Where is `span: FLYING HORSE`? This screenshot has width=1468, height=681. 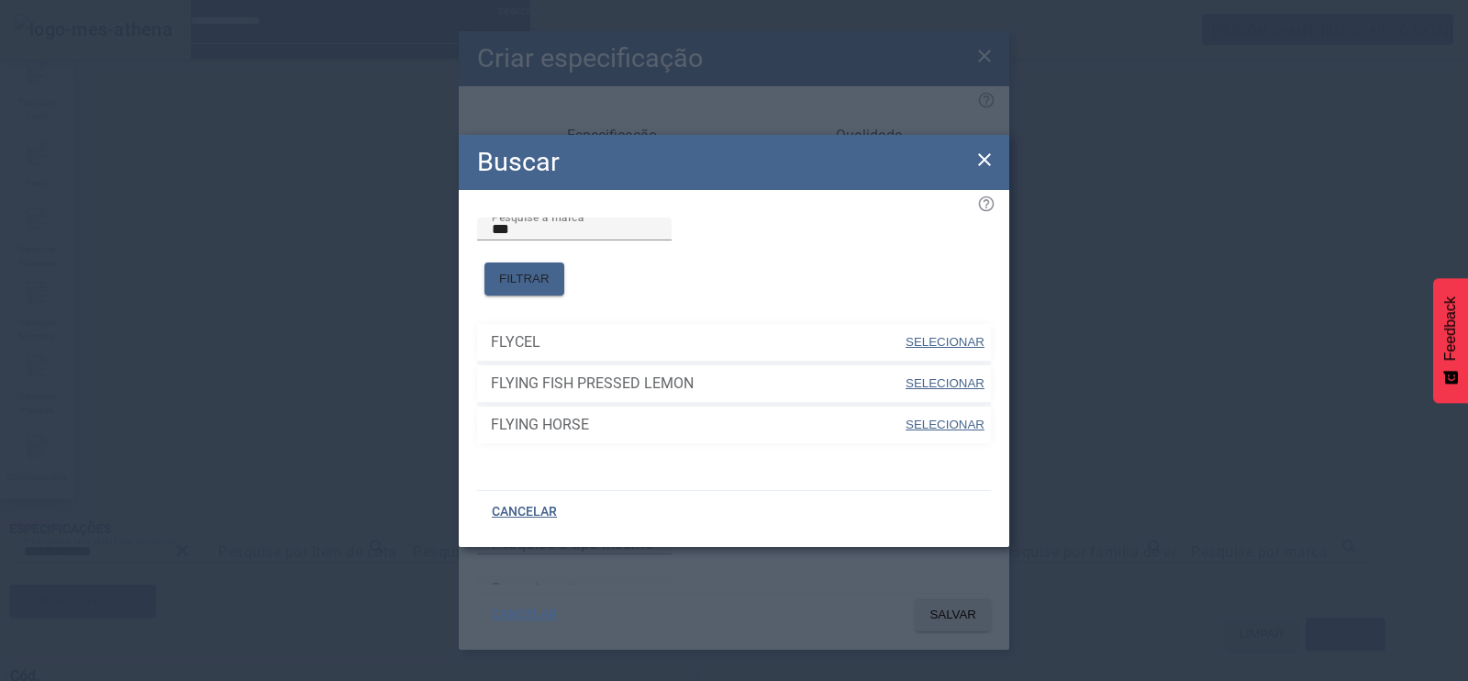 span: FLYING HORSE is located at coordinates (697, 425).